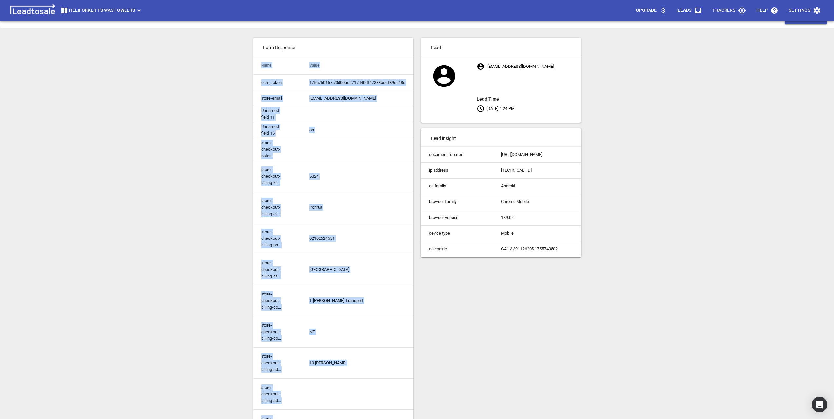 The height and width of the screenshot is (419, 834). Describe the element at coordinates (357, 66) in the screenshot. I see `th: Value` at that location.